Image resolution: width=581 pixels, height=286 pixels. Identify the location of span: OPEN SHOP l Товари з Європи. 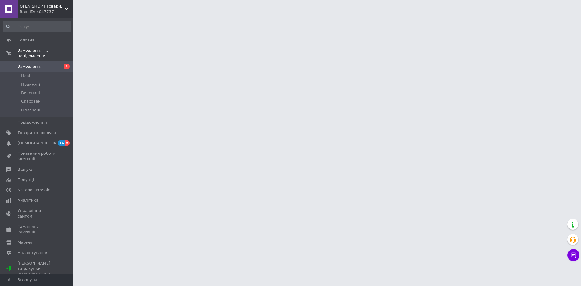
(42, 6).